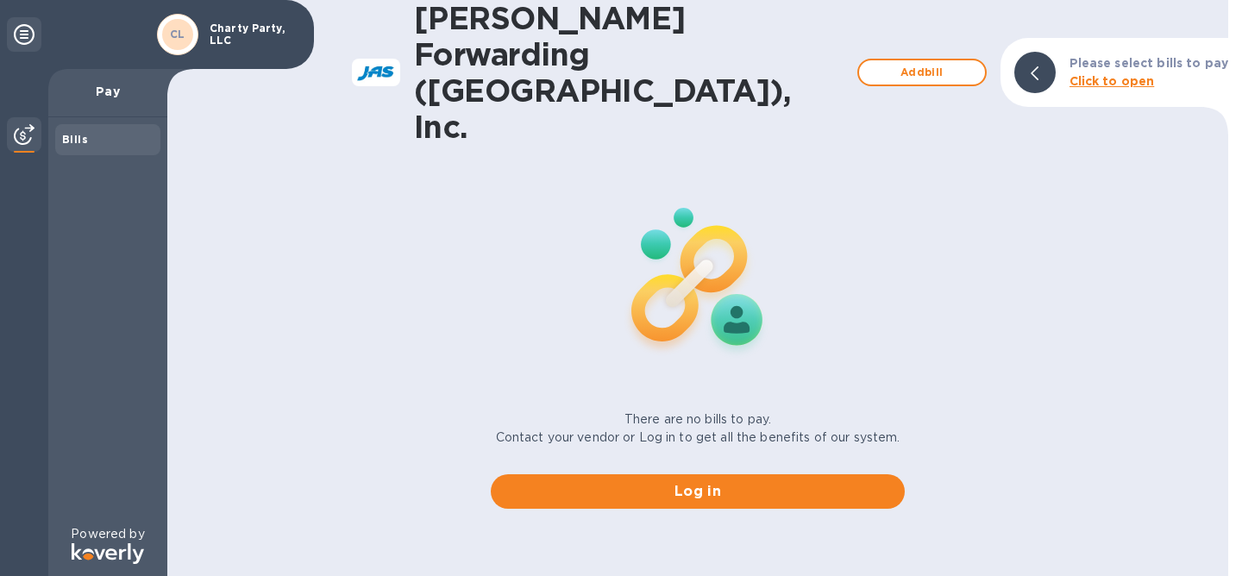  I want to click on button: Log in, so click(697, 491).